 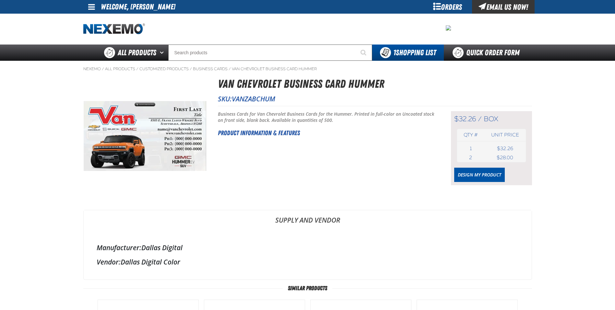 What do you see at coordinates (491, 119) in the screenshot?
I see `span: box` at bounding box center [491, 119].